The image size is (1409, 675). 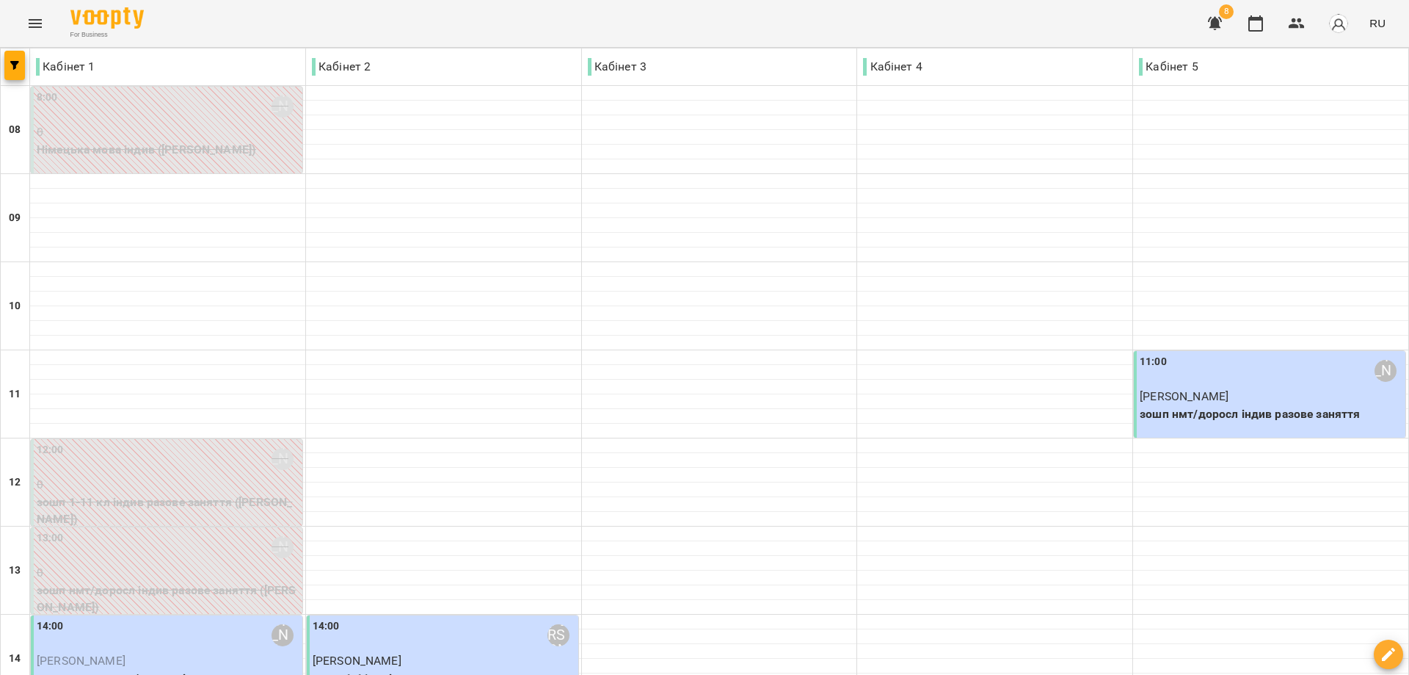 I want to click on span: For Business, so click(x=107, y=34).